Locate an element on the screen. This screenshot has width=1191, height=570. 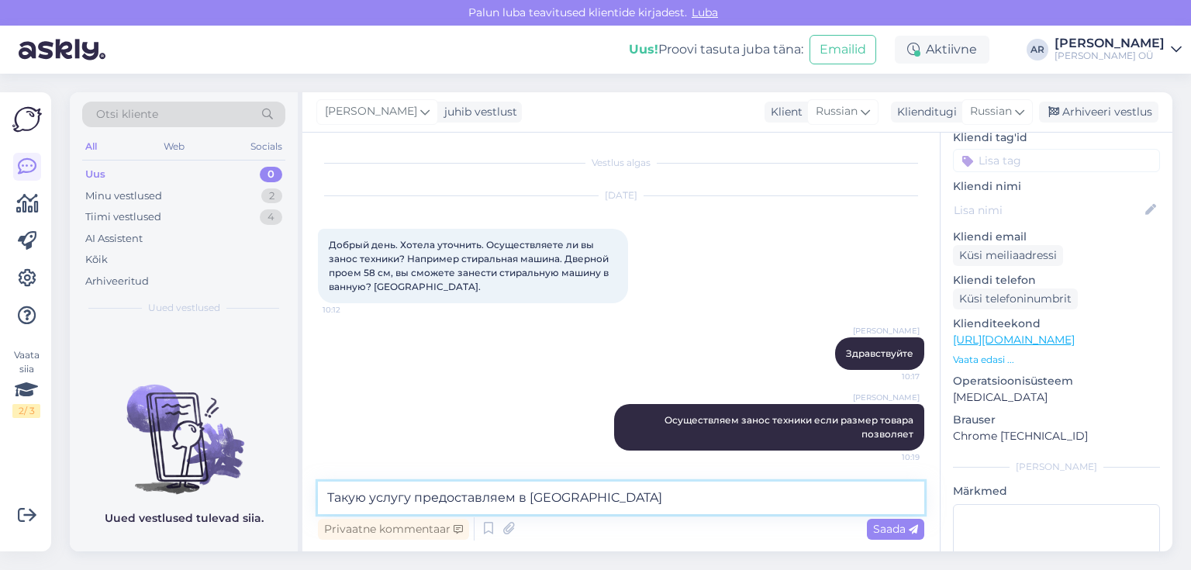
div: juhib vestlust is located at coordinates (478, 112).